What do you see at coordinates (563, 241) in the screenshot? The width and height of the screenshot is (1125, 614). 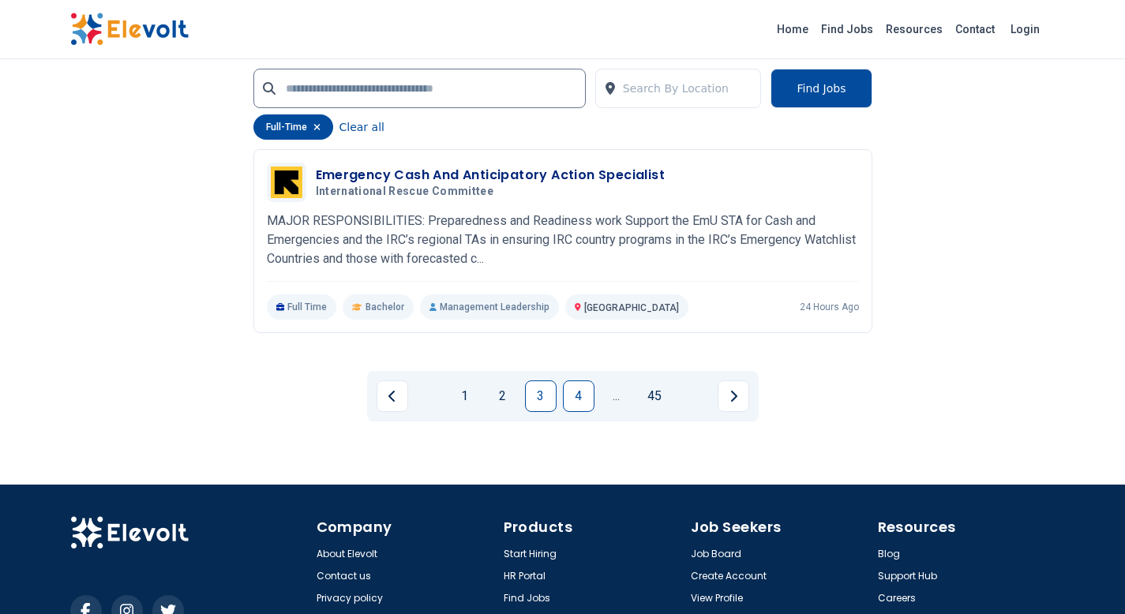 I see `a: International Rescue CommitteeEmergency Cash And Anticipatory Action SpecialistInternational Resc...` at bounding box center [563, 241].